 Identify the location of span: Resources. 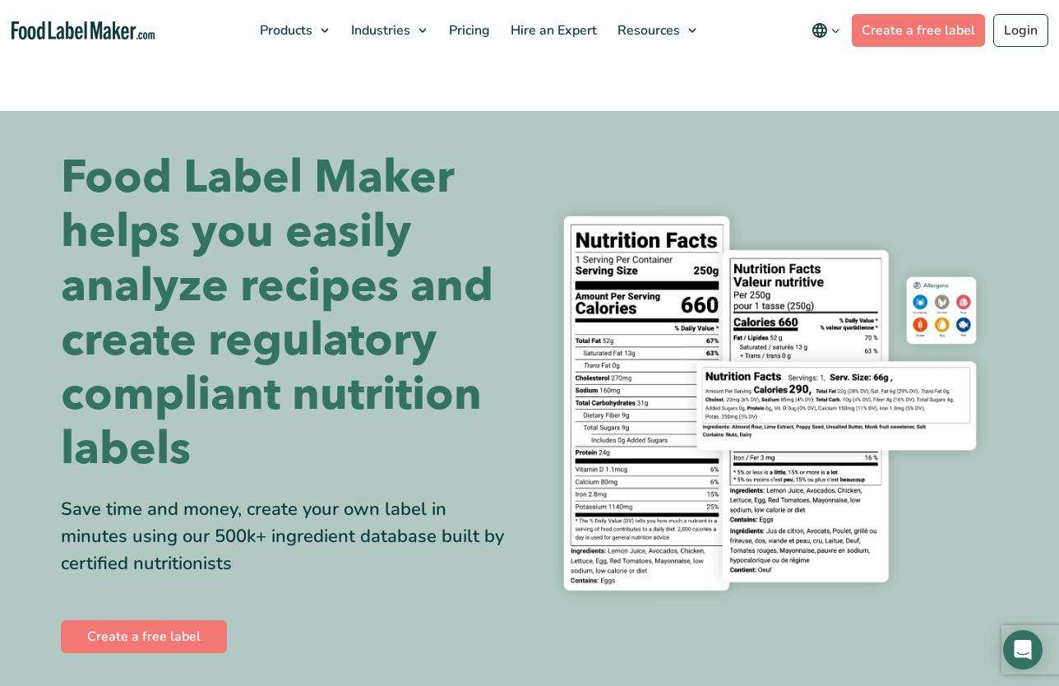
(647, 30).